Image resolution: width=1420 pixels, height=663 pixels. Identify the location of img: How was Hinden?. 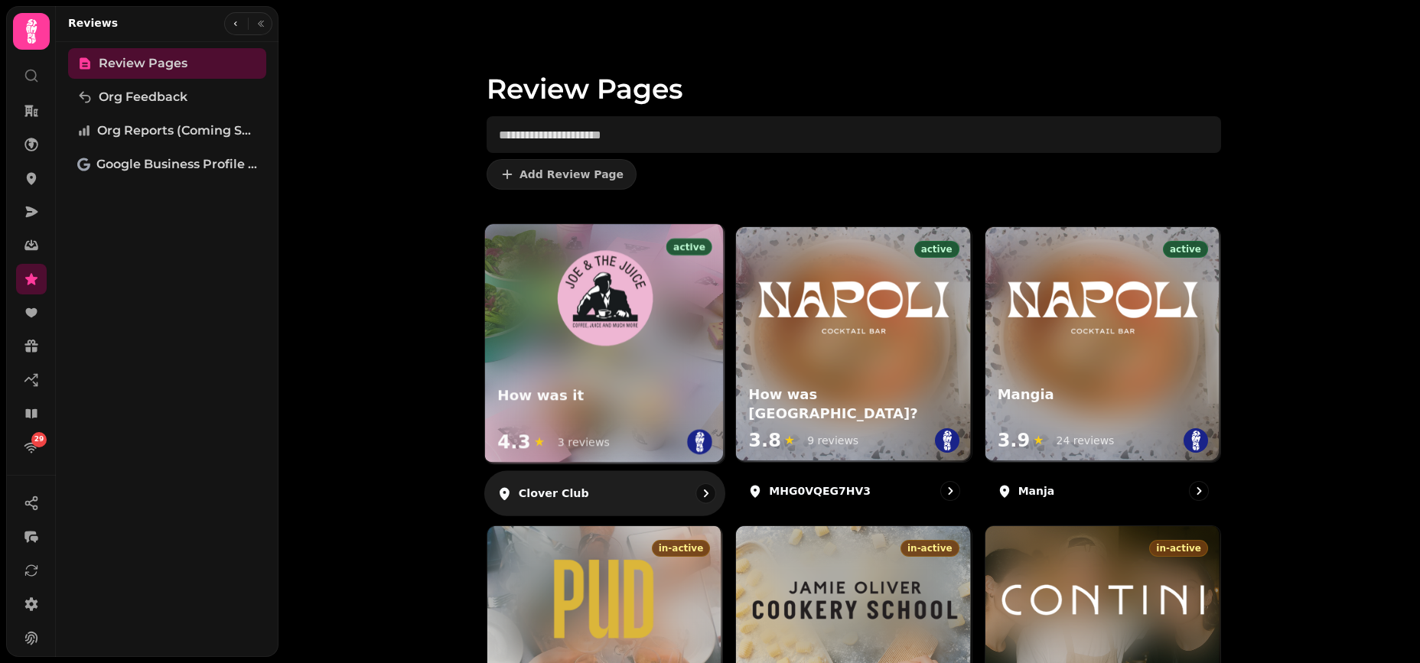
(1103, 600).